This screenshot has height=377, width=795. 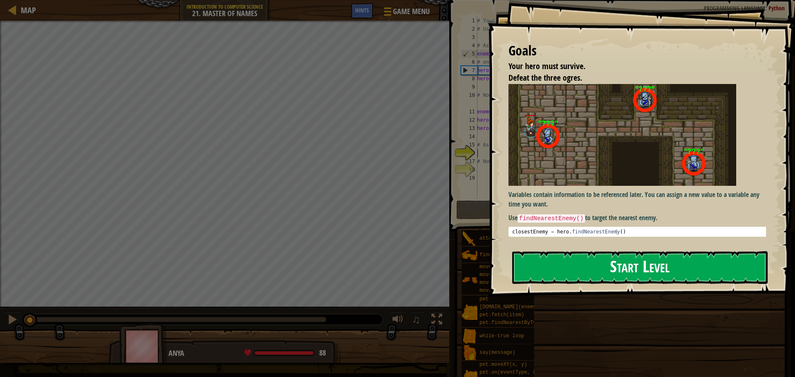 What do you see at coordinates (469, 137) in the screenshot?
I see `div: 14` at bounding box center [469, 137].